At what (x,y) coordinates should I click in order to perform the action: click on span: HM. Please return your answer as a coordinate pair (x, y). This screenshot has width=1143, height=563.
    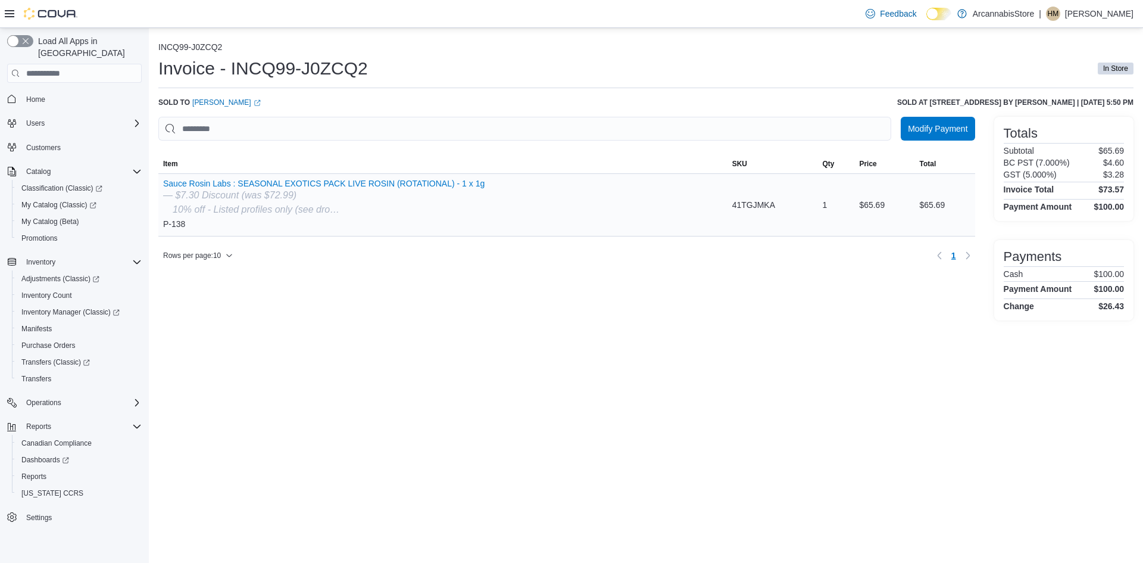
    Looking at the image, I should click on (1053, 14).